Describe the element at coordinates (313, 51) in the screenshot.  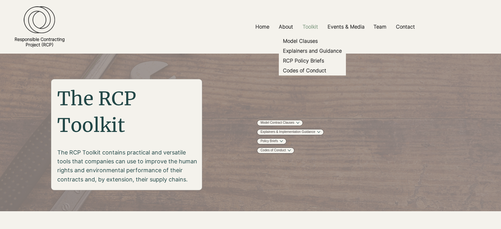
I see `a: Explainers and Guidance` at that location.